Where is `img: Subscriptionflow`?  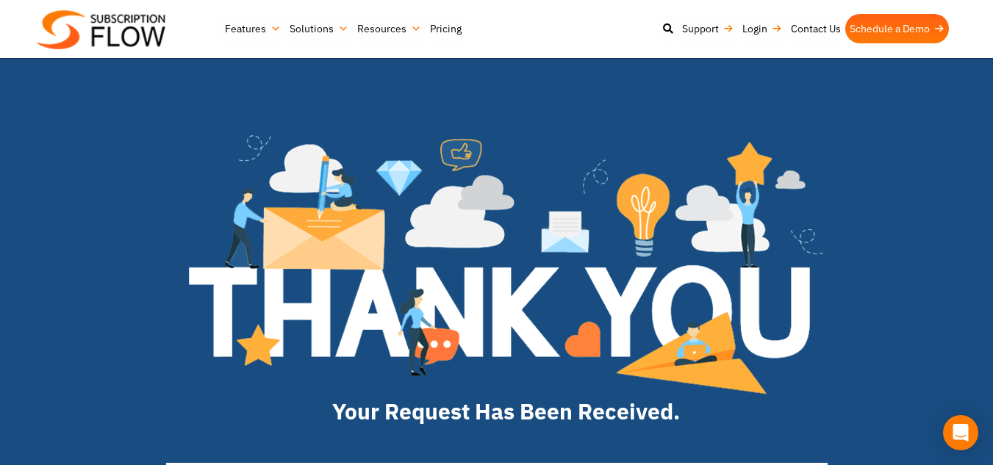 img: Subscriptionflow is located at coordinates (101, 29).